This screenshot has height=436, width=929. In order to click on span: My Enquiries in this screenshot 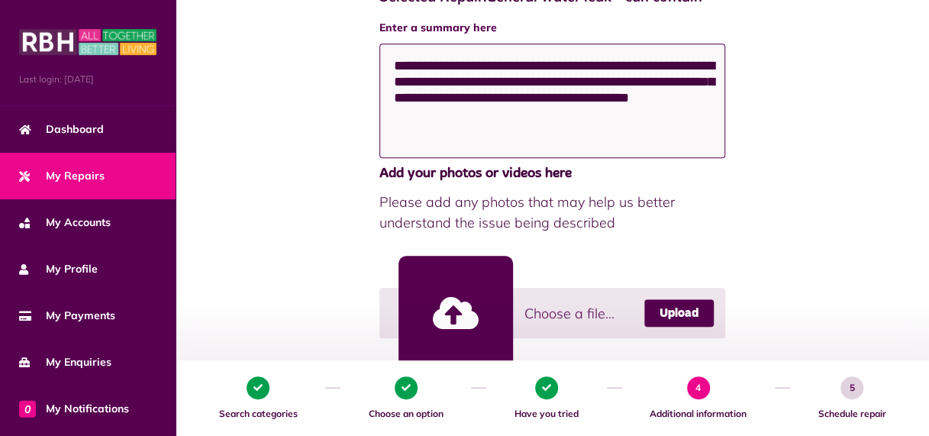, I will do `click(65, 362)`.